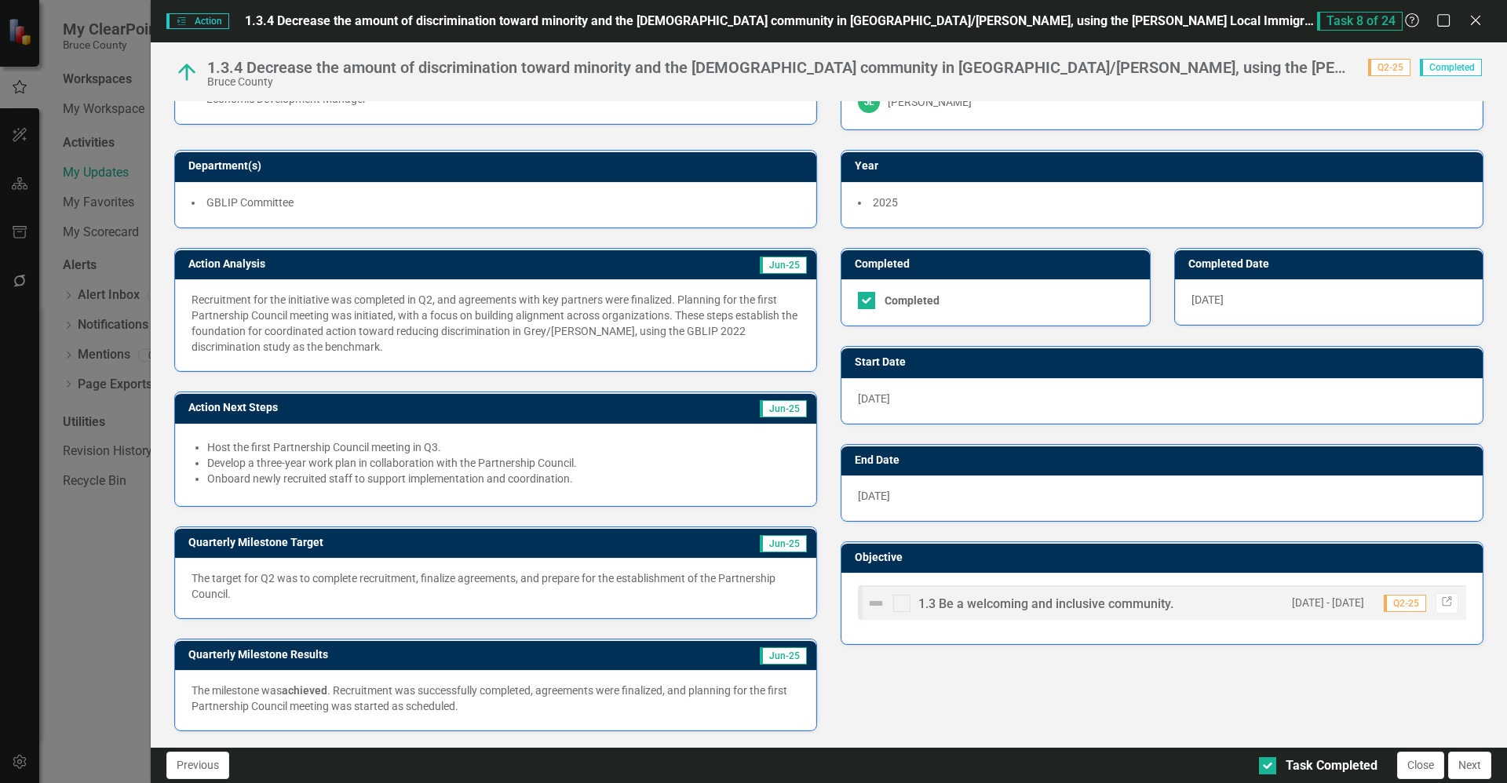 The height and width of the screenshot is (783, 1507). Describe the element at coordinates (378, 264) in the screenshot. I see `h3: Action Analysis` at that location.